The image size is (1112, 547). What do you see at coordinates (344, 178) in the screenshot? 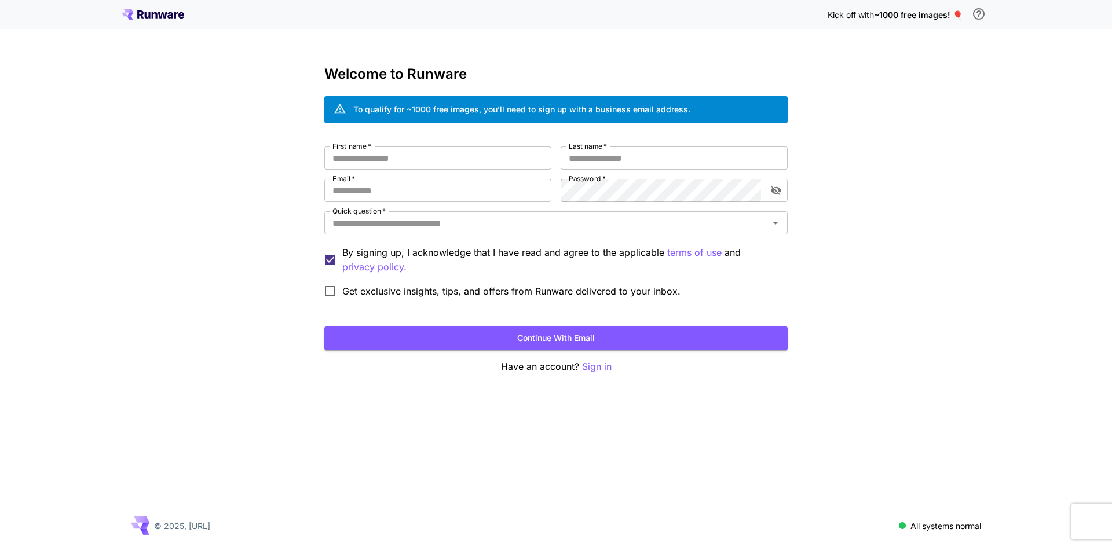
I see `label: Email` at bounding box center [344, 178].